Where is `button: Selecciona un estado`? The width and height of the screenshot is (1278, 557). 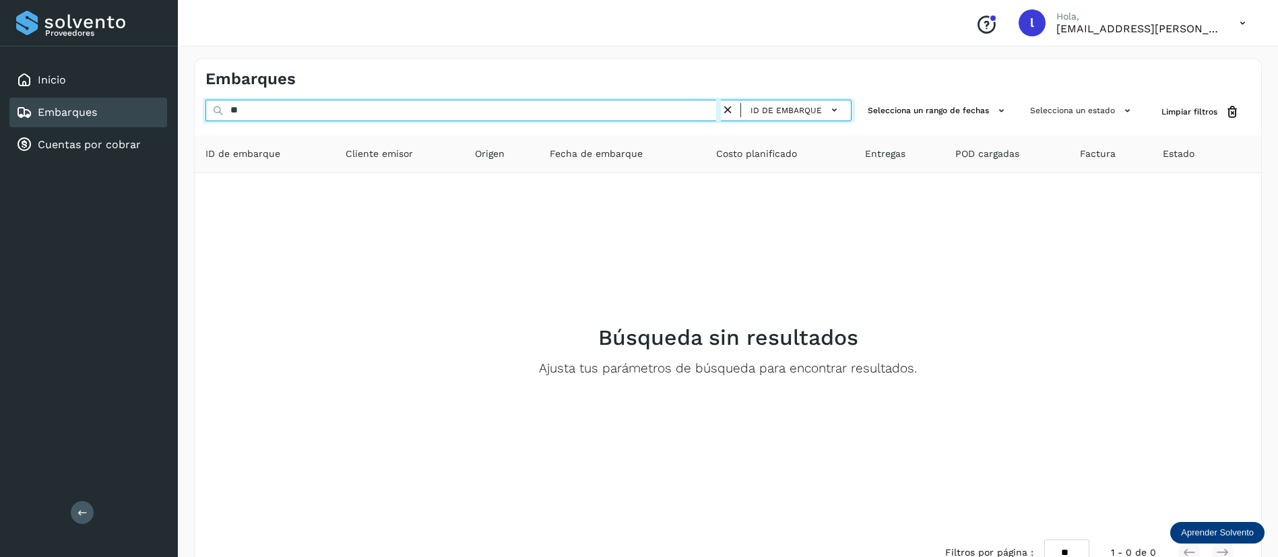 button: Selecciona un estado is located at coordinates (1082, 110).